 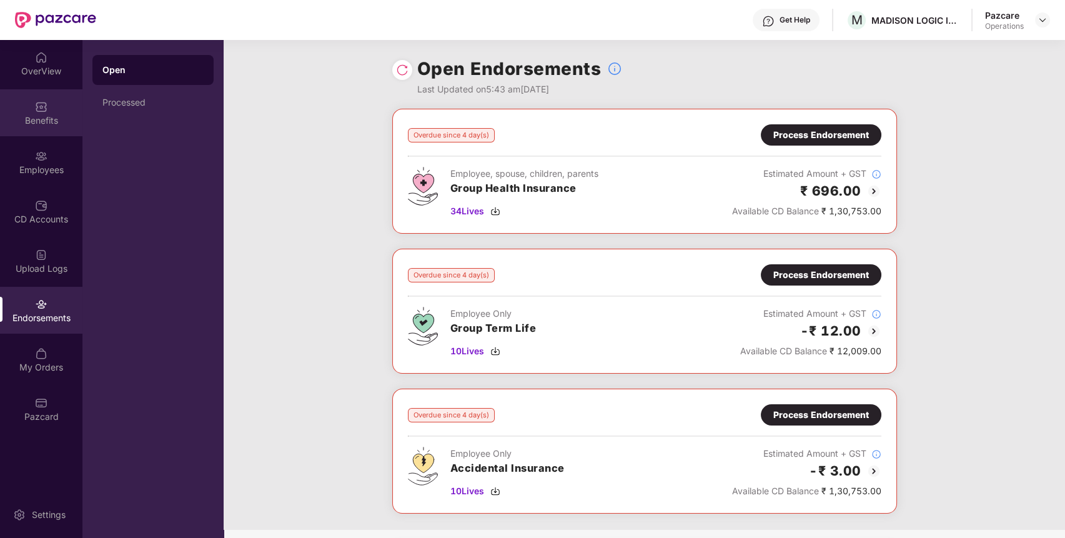 I want to click on img: svg+xml;base64,PHN2ZyBpZD0iUGF6Y2FyZCIgeG1sbnM9Imh0dHA6Ly93d3cudzMub3JnLzIwMDAvc3ZnIiB3aWR0aD0iMj..., so click(x=41, y=403).